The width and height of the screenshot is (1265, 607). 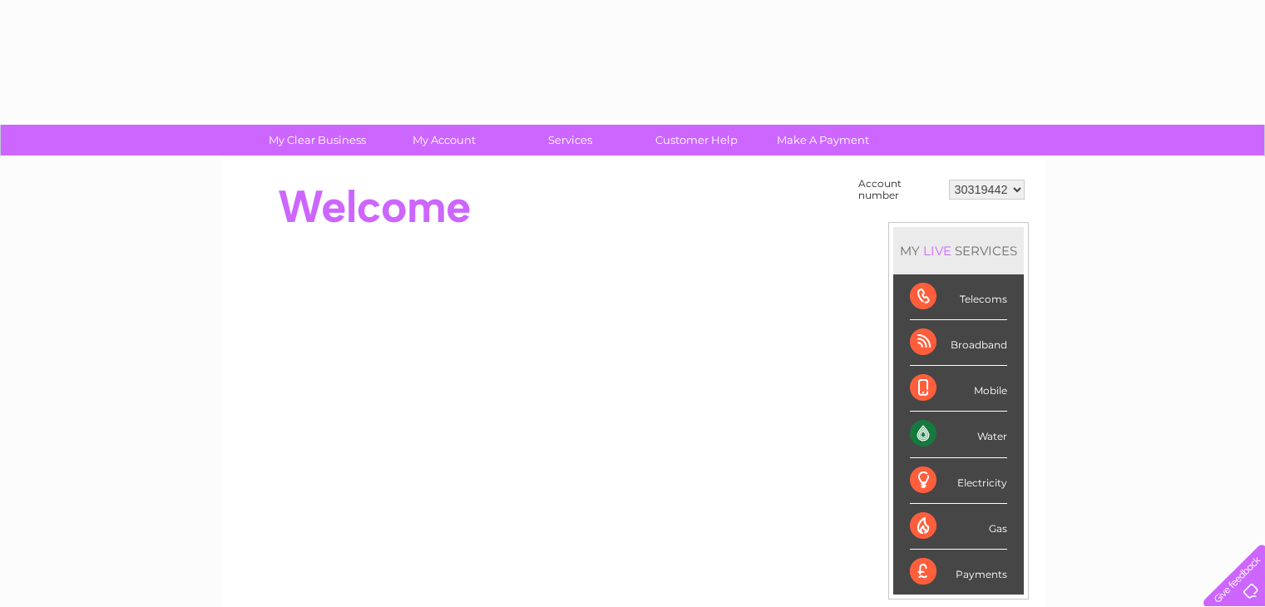 What do you see at coordinates (937, 250) in the screenshot?
I see `div: LIVE` at bounding box center [937, 250].